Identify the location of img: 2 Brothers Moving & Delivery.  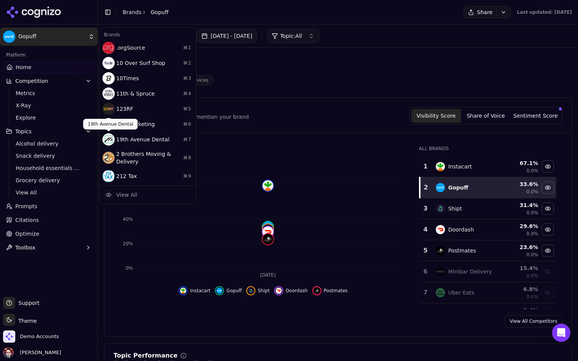
(109, 158).